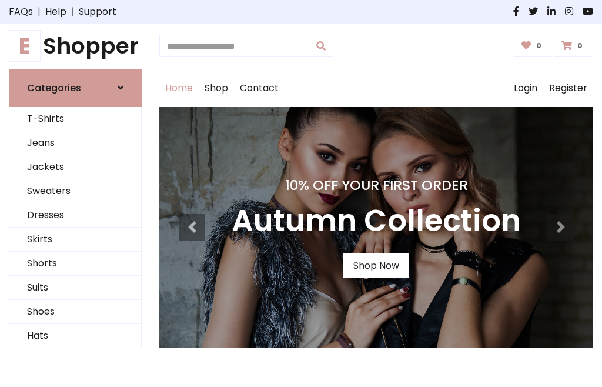  What do you see at coordinates (376, 221) in the screenshot?
I see `h3: Autumn Collection` at bounding box center [376, 221].